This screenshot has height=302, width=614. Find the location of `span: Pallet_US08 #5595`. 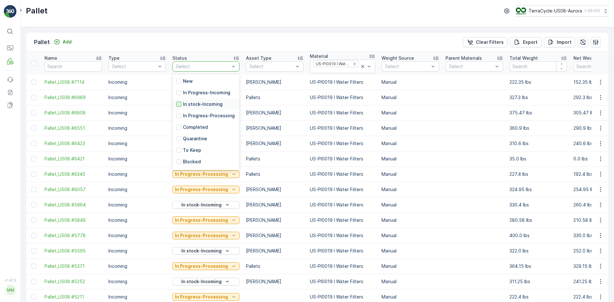

span: Pallet_US08 #5595 is located at coordinates (73, 251).